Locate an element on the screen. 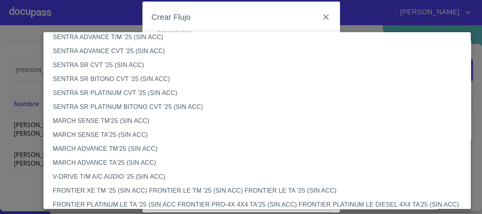  li: SENTRA SR PLATINUM BITONO CVT '25 (SIN ACC) is located at coordinates (259, 107).